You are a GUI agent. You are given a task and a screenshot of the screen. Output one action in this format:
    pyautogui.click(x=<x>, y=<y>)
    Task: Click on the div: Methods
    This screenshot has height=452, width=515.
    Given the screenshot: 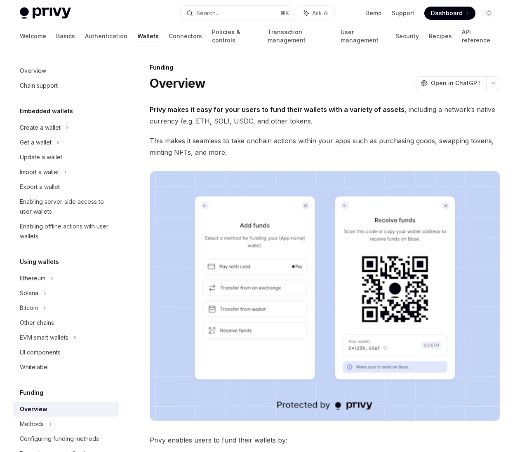 What is the action you would take?
    pyautogui.click(x=32, y=424)
    